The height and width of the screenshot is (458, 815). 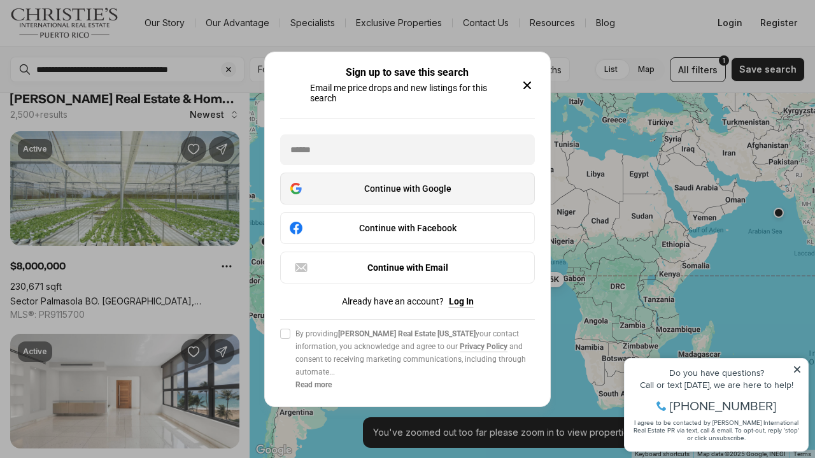 What do you see at coordinates (407, 267) in the screenshot?
I see `div: Continue with Email` at bounding box center [407, 267].